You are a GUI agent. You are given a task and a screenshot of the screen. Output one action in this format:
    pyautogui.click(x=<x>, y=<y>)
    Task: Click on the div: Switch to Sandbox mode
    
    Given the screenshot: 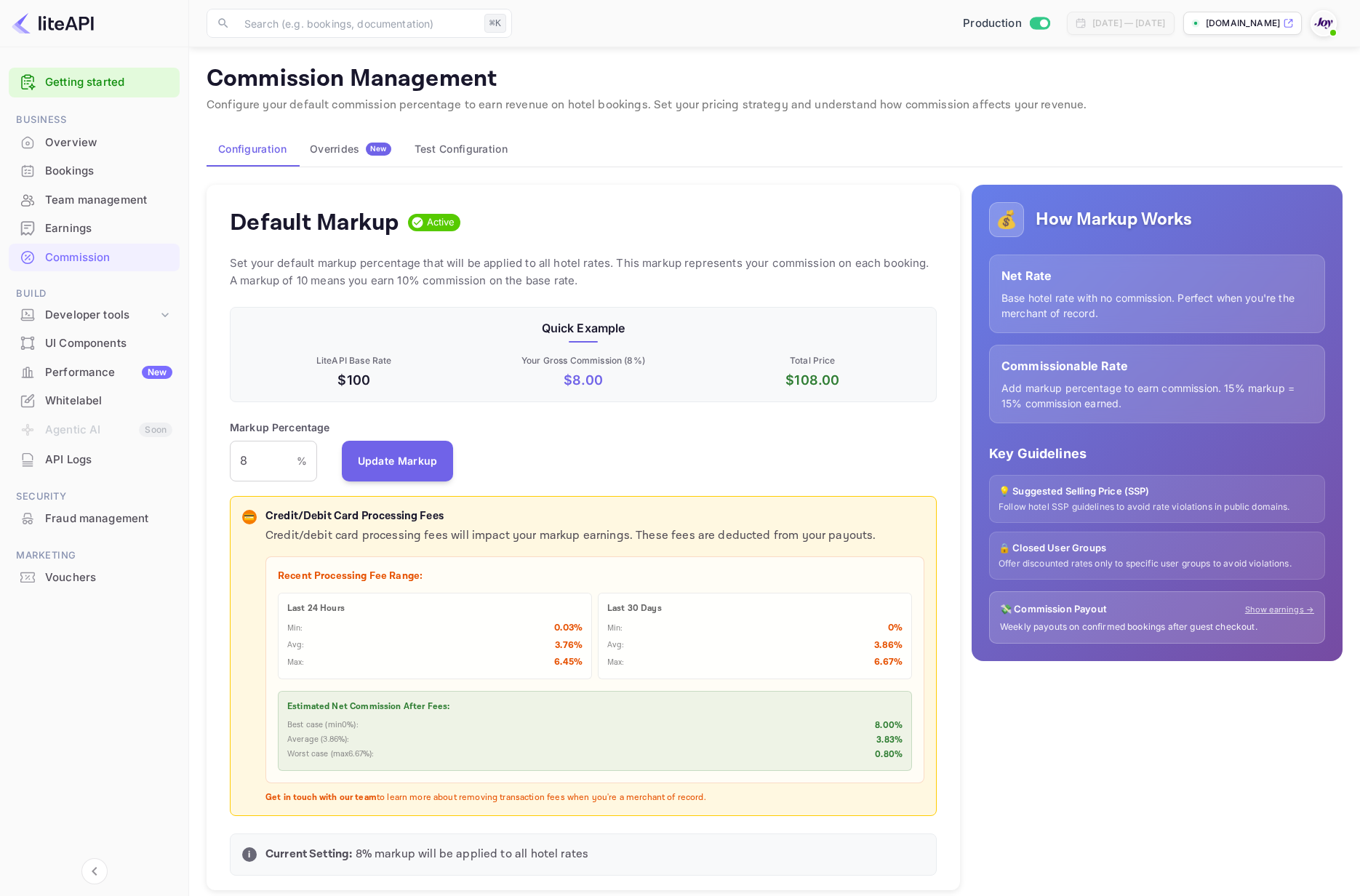 What is the action you would take?
    pyautogui.click(x=1005, y=23)
    